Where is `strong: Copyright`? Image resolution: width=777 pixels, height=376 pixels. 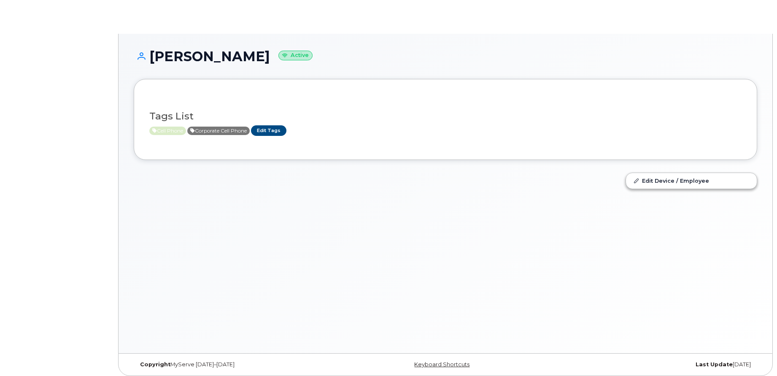 strong: Copyright is located at coordinates (155, 364).